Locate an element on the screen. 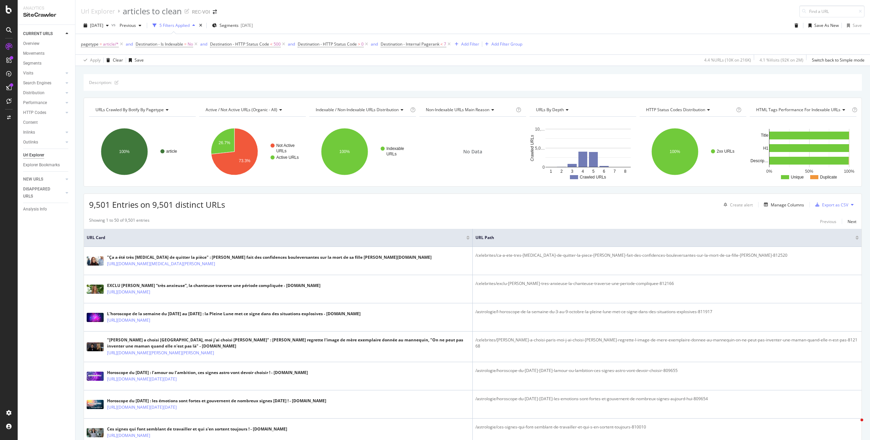 This screenshot has height=440, width=870. text: 100% is located at coordinates (124, 152).